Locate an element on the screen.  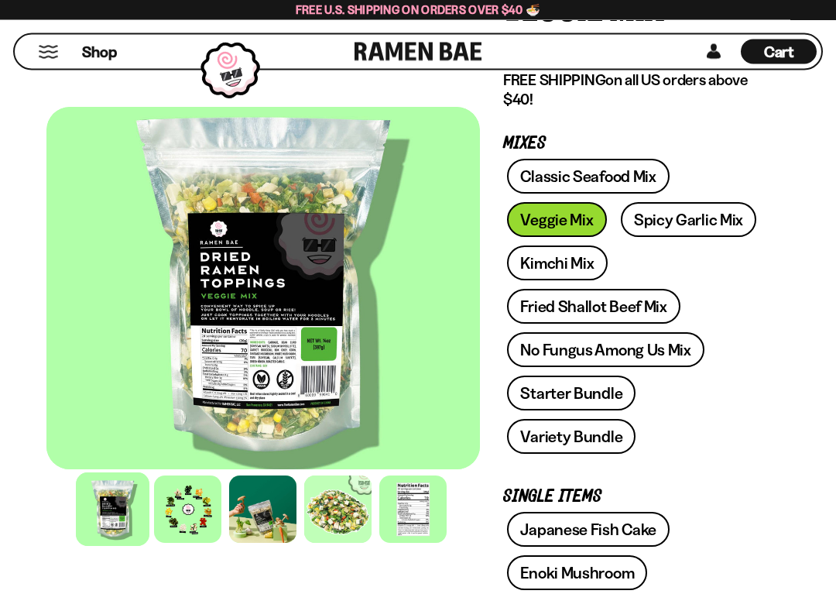
p: Single Items is located at coordinates (635, 497).